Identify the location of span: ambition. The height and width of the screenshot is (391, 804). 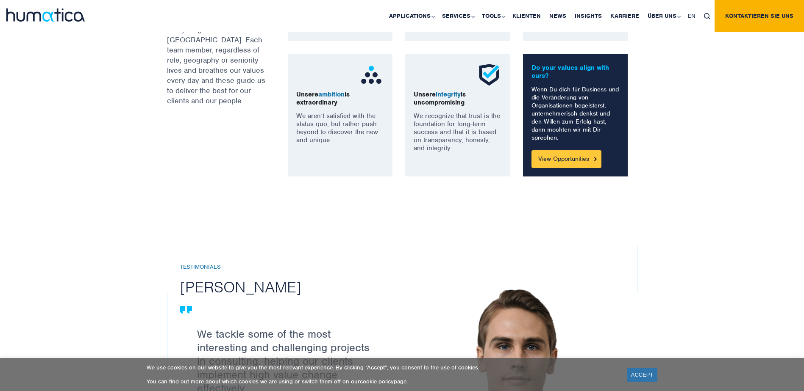
(331, 94).